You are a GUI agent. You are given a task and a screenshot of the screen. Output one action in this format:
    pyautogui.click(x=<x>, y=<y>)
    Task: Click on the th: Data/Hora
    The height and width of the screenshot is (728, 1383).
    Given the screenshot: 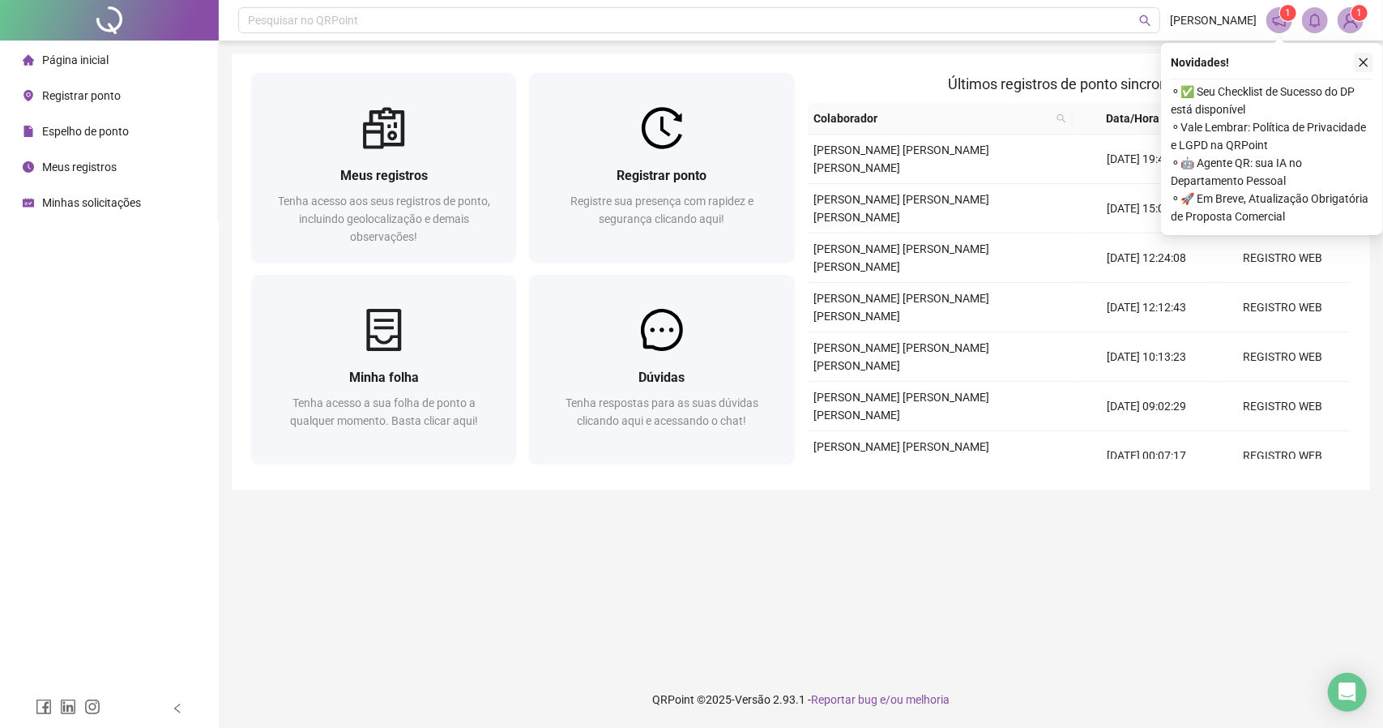 What is the action you would take?
    pyautogui.click(x=1139, y=118)
    